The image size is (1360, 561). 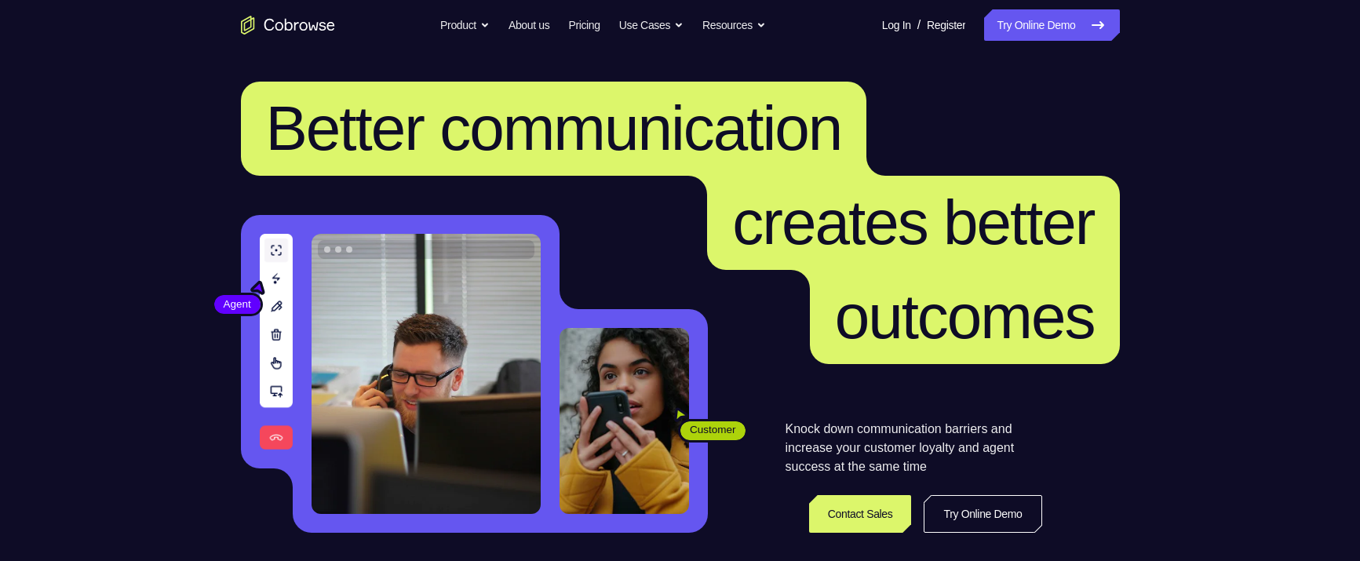 I want to click on p: Knock down communication barriers and increase your customer loyalty and agent success at the sam..., so click(x=913, y=448).